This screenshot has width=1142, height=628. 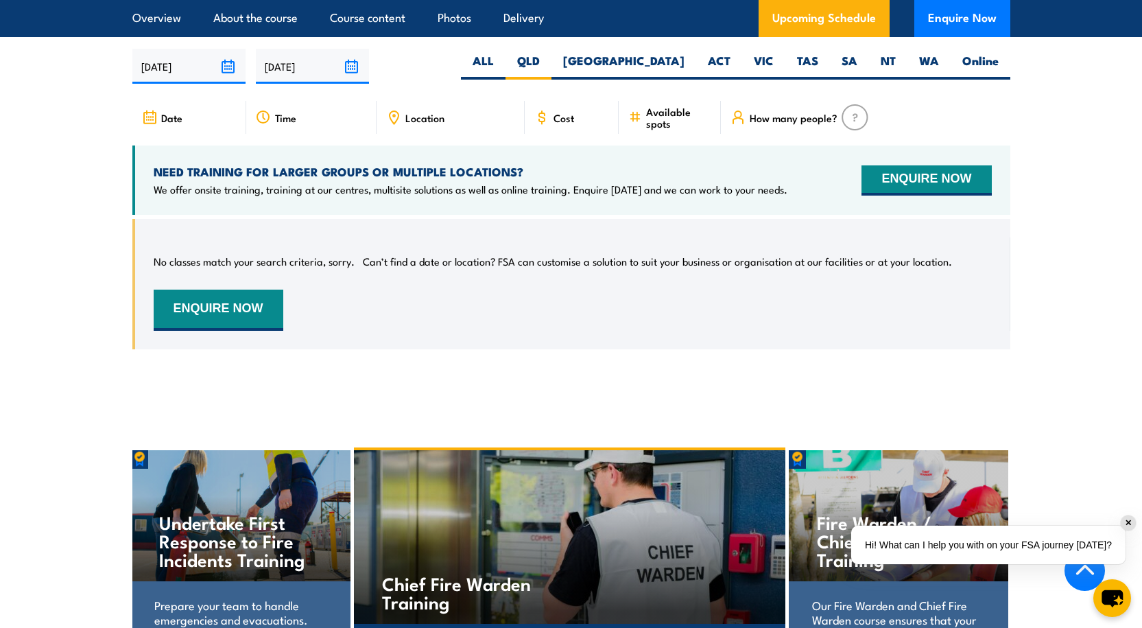 What do you see at coordinates (528, 66) in the screenshot?
I see `label: QLD` at bounding box center [528, 66].